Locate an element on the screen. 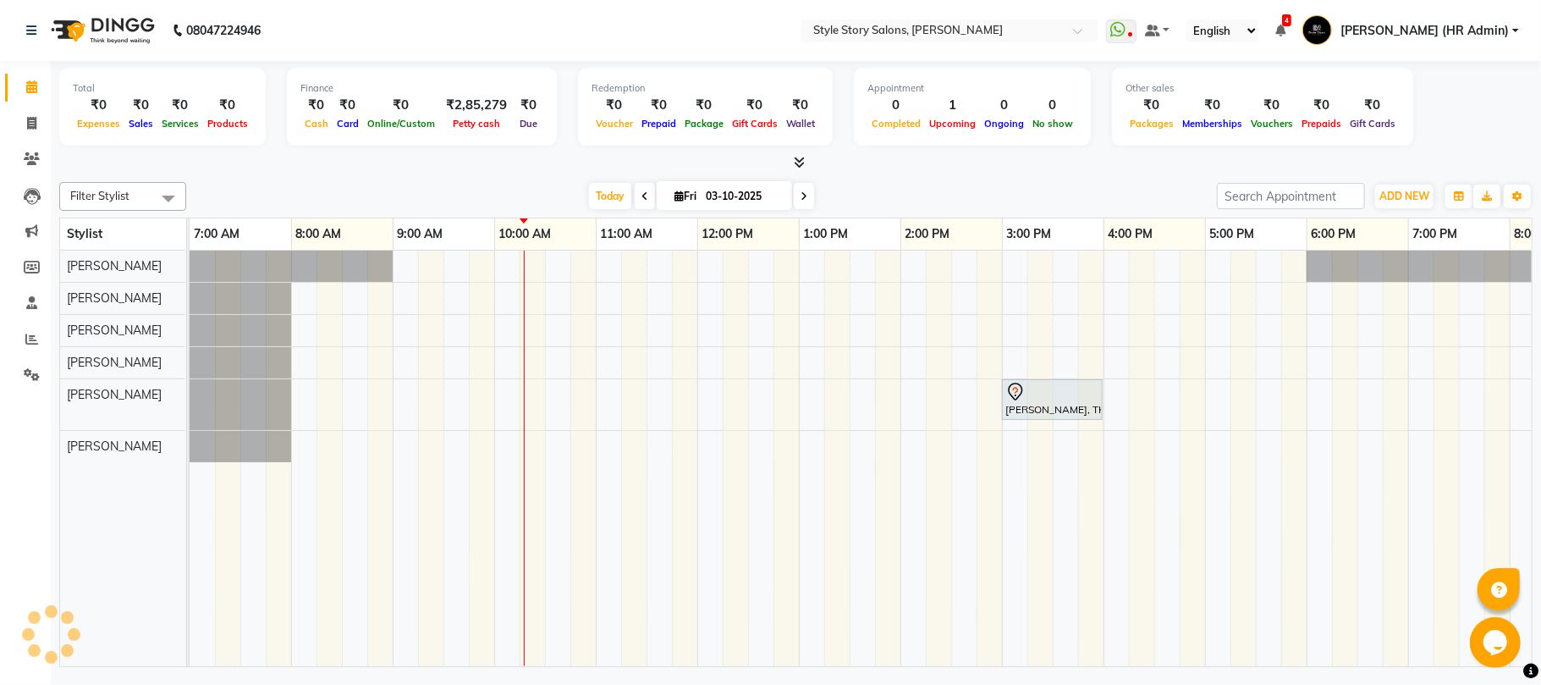 Image resolution: width=1541 pixels, height=685 pixels. span: Upcoming is located at coordinates (952, 124).